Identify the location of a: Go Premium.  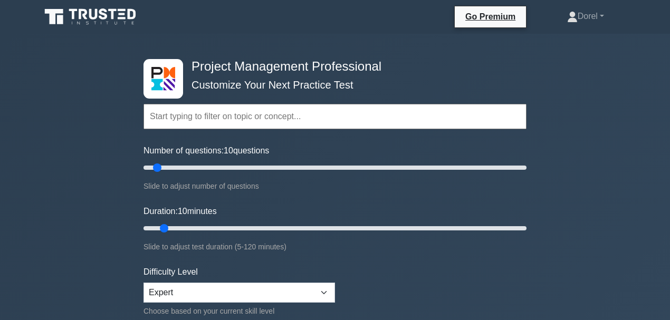
(490, 16).